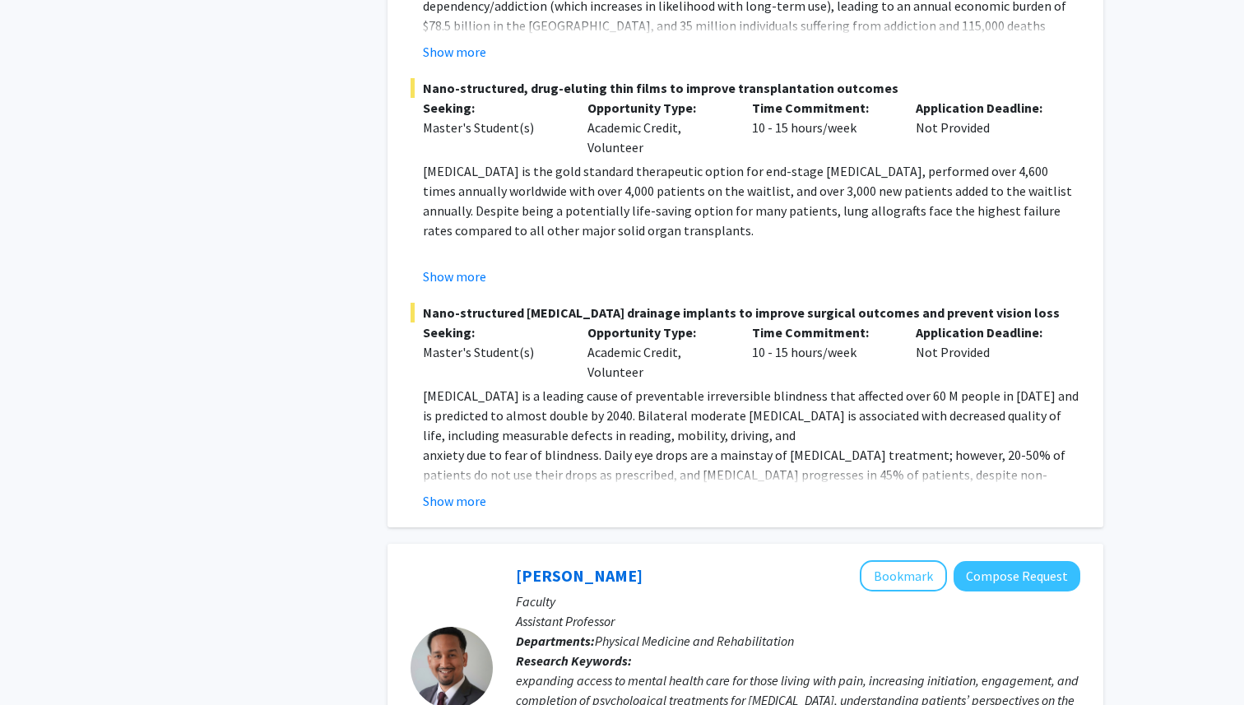 The height and width of the screenshot is (705, 1244). Describe the element at coordinates (798, 621) in the screenshot. I see `p: Assistant Professor` at that location.